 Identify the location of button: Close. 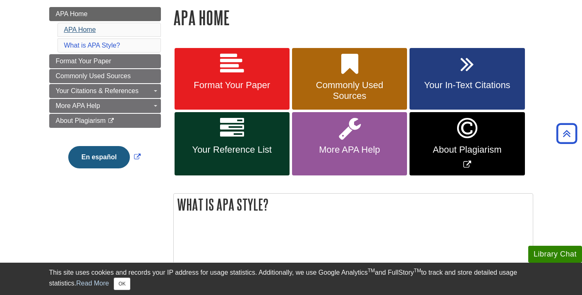
(122, 284).